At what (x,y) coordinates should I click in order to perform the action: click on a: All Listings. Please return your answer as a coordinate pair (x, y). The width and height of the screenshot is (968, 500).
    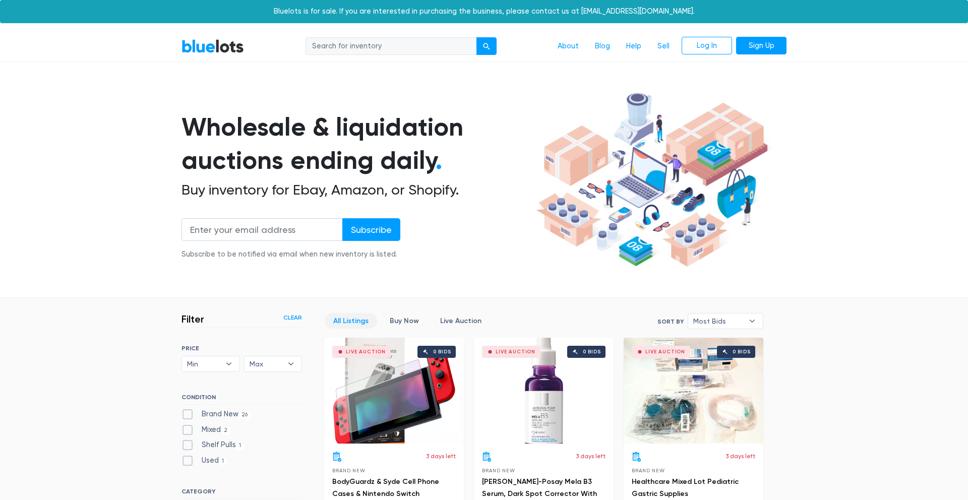
    Looking at the image, I should click on (351, 321).